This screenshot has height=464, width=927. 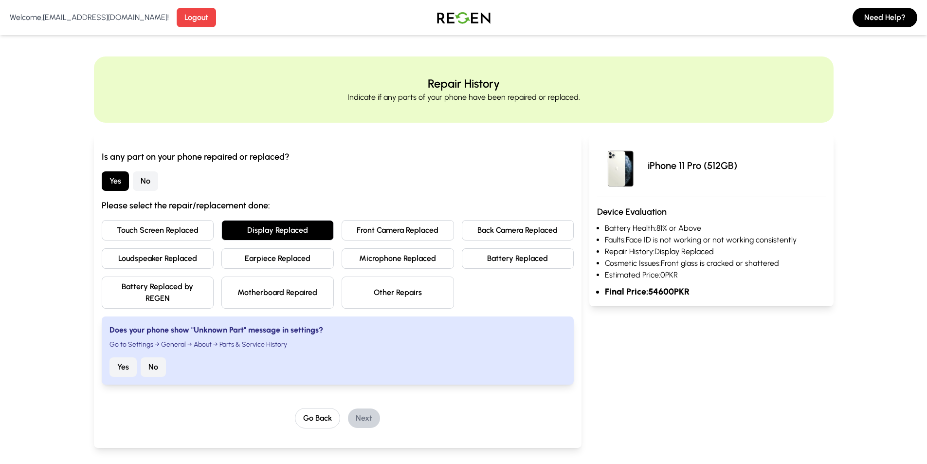 What do you see at coordinates (277, 230) in the screenshot?
I see `button: Display Replaced` at bounding box center [277, 230].